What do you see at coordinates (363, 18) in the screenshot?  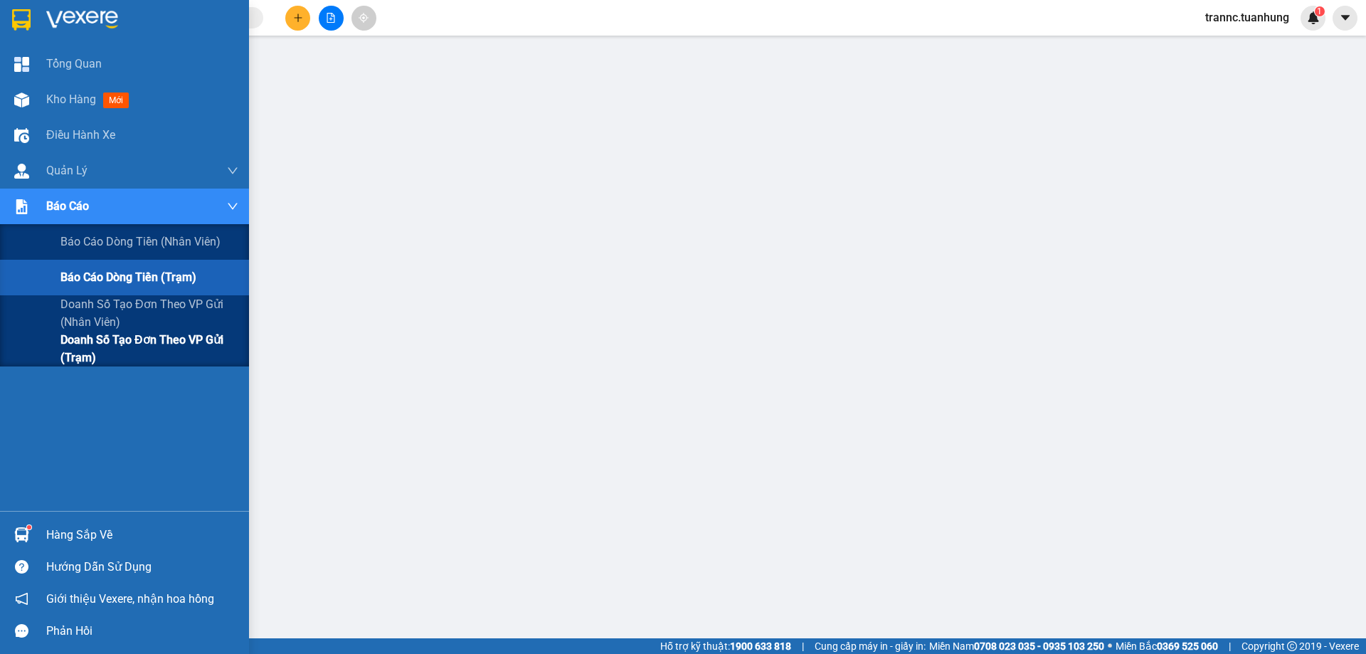 I see `button: aim` at bounding box center [363, 18].